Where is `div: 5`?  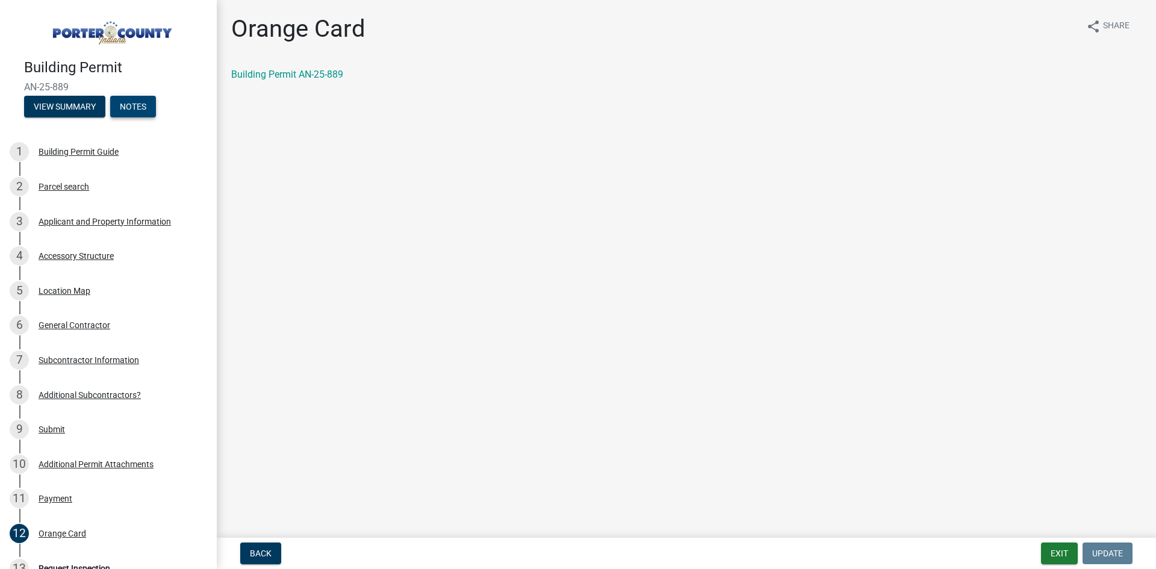 div: 5 is located at coordinates (19, 291).